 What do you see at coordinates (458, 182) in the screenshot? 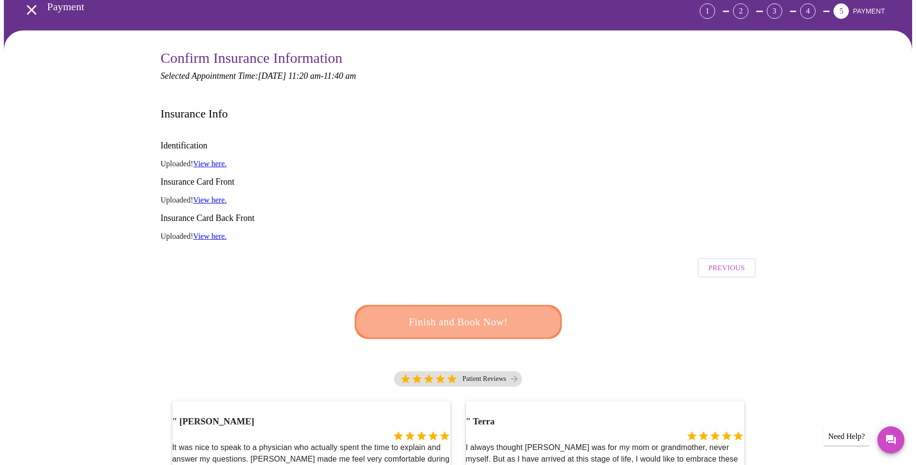
I see `h3: Insurance Card Front` at bounding box center [458, 182].